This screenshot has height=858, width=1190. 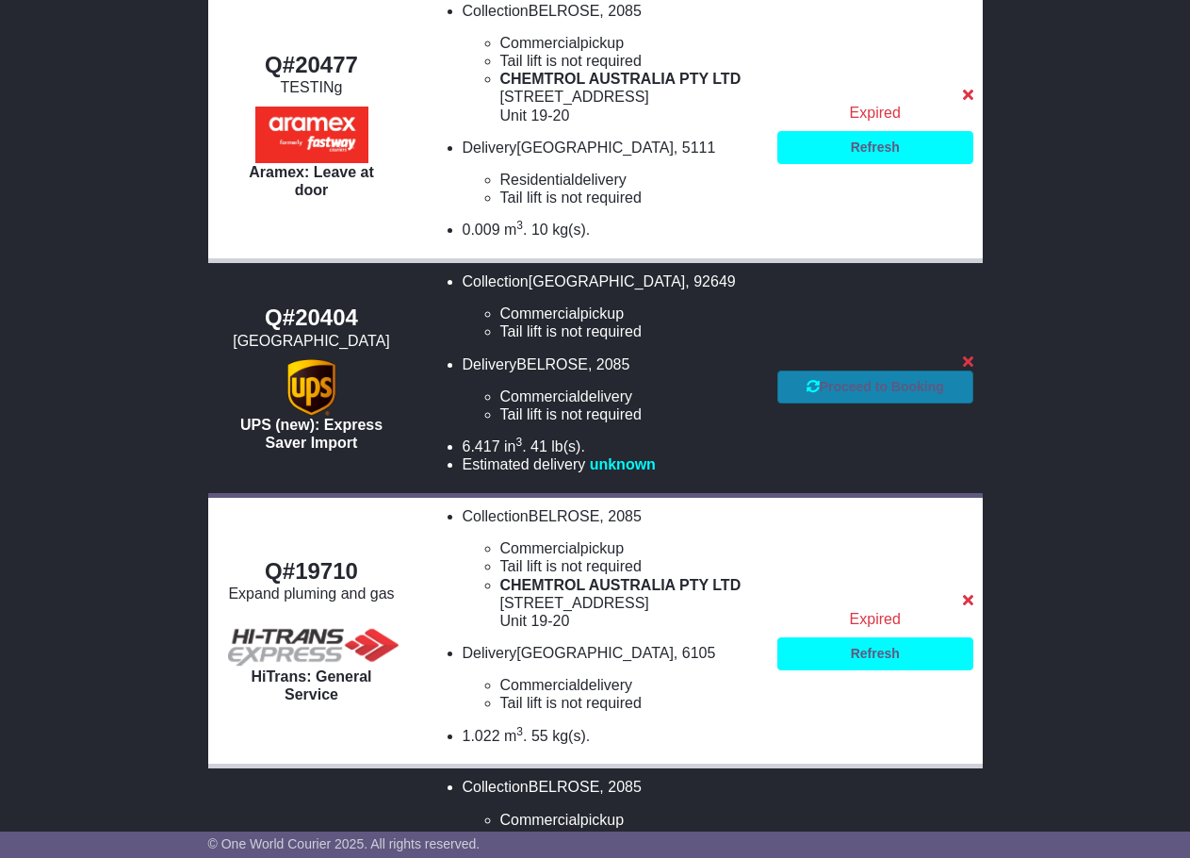 What do you see at coordinates (482, 735) in the screenshot?
I see `span: 1.022` at bounding box center [482, 735].